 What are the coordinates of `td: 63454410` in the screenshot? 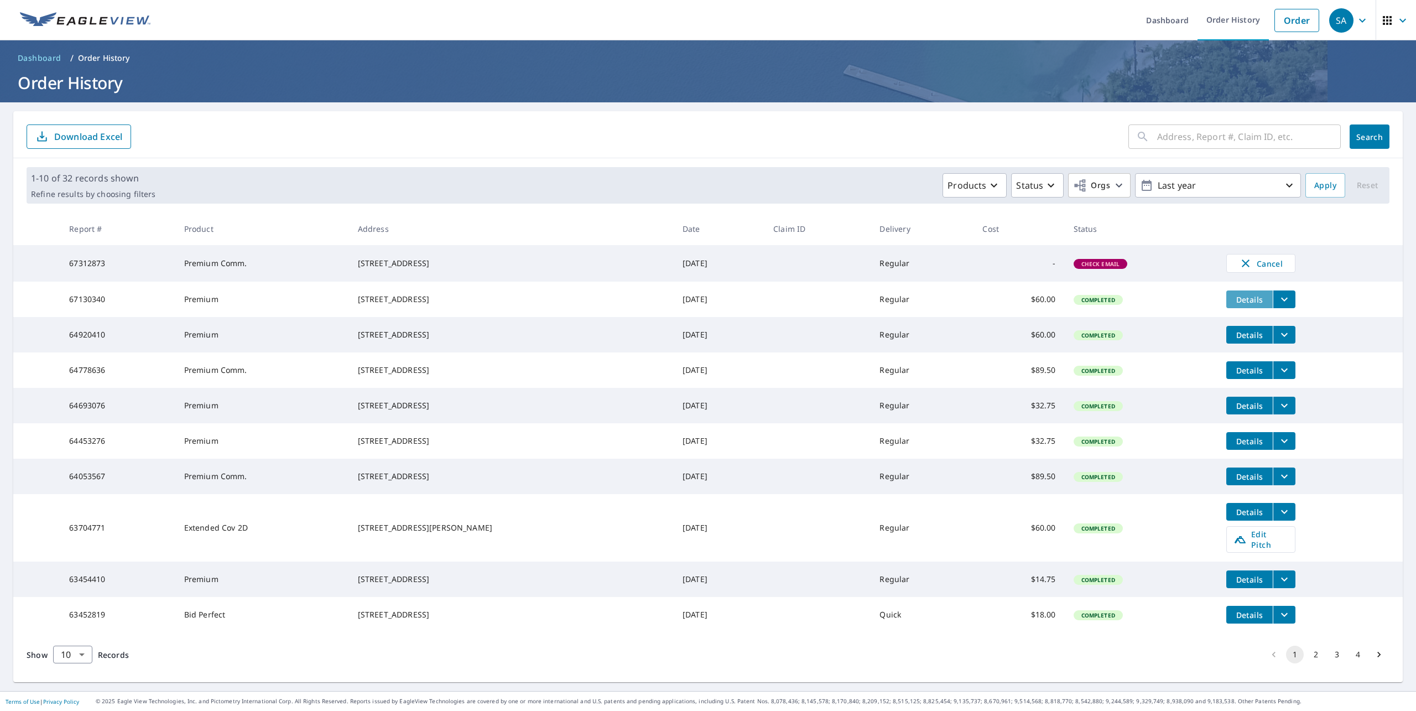 It's located at (117, 579).